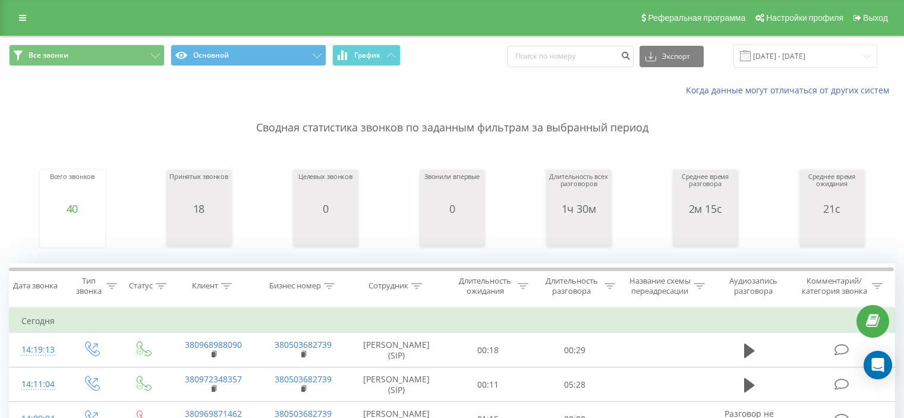 Image resolution: width=904 pixels, height=418 pixels. What do you see at coordinates (579, 209) in the screenshot?
I see `div: 1ч 30м` at bounding box center [579, 209].